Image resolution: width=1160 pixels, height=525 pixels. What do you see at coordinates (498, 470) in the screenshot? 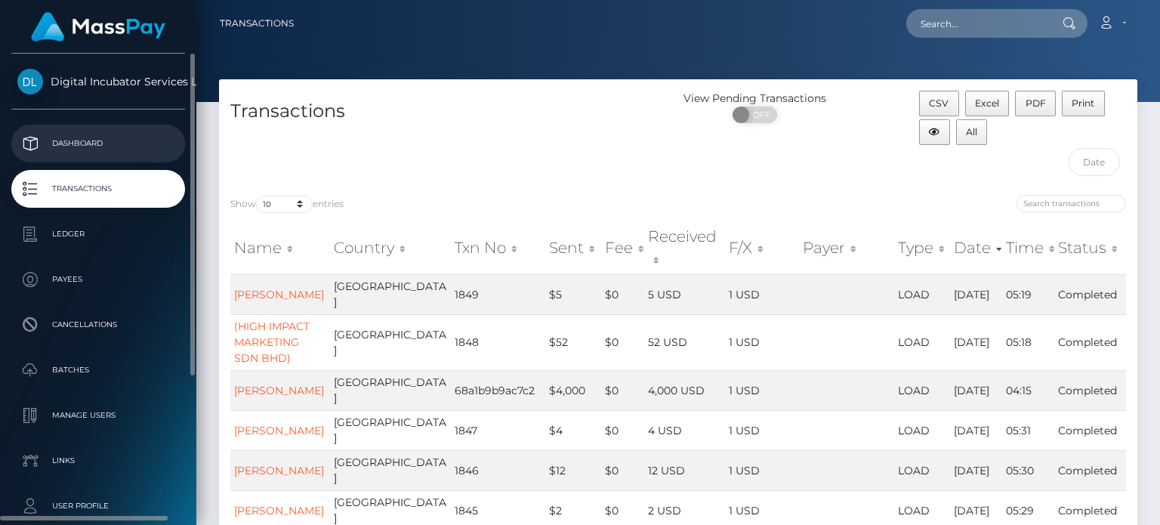
I see `td: 1846` at bounding box center [498, 470].